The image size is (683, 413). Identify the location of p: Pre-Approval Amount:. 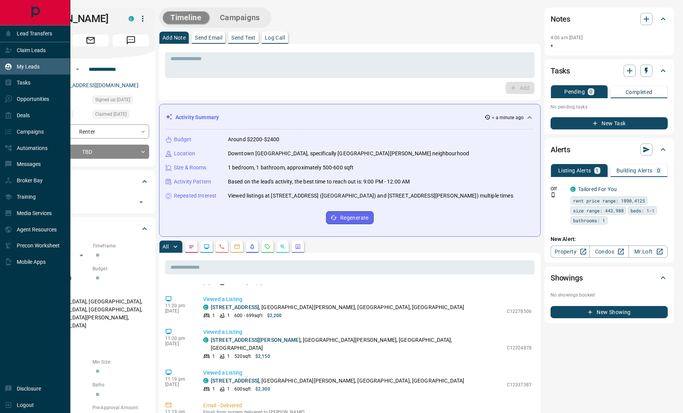
(121, 407).